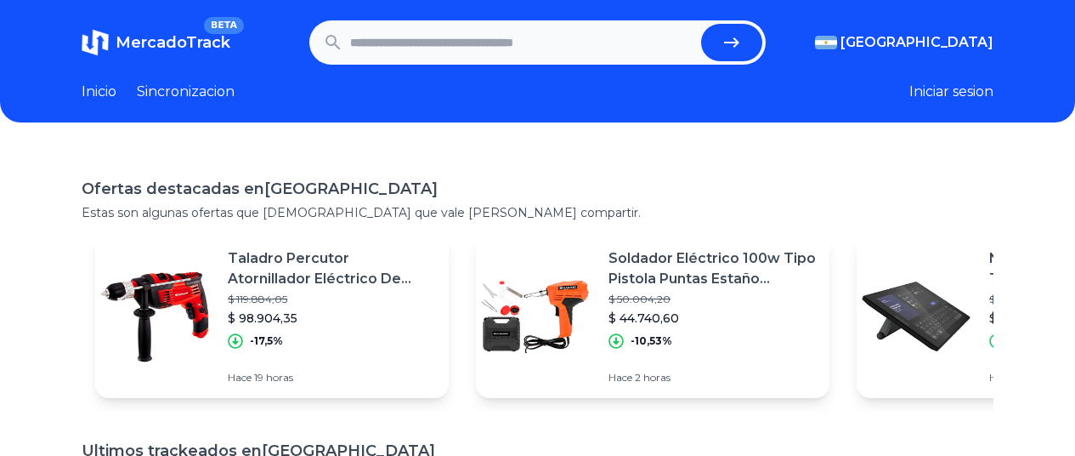 The image size is (1075, 456). Describe the element at coordinates (272, 316) in the screenshot. I see `a: Featured imageTaladro Percutor Atornillador Eléctrico De 13mm Einhell Th-id 720 E 720w + Accesori...` at that location.